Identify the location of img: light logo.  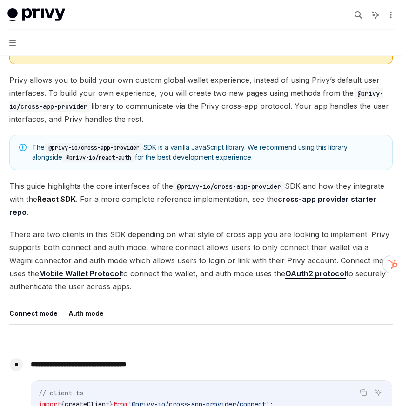
(36, 15).